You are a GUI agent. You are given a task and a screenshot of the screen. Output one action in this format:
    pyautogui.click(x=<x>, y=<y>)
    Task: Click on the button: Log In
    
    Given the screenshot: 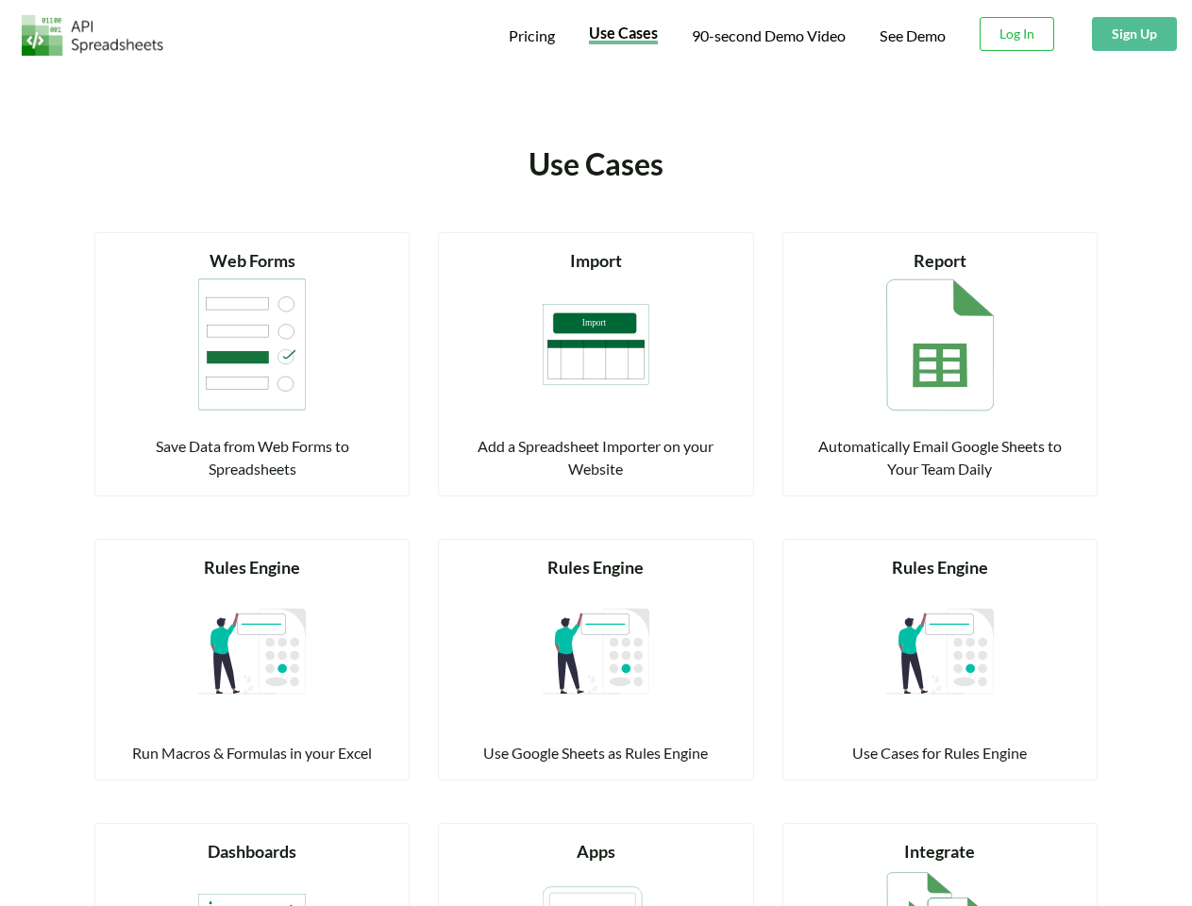 What is the action you would take?
    pyautogui.click(x=1016, y=34)
    